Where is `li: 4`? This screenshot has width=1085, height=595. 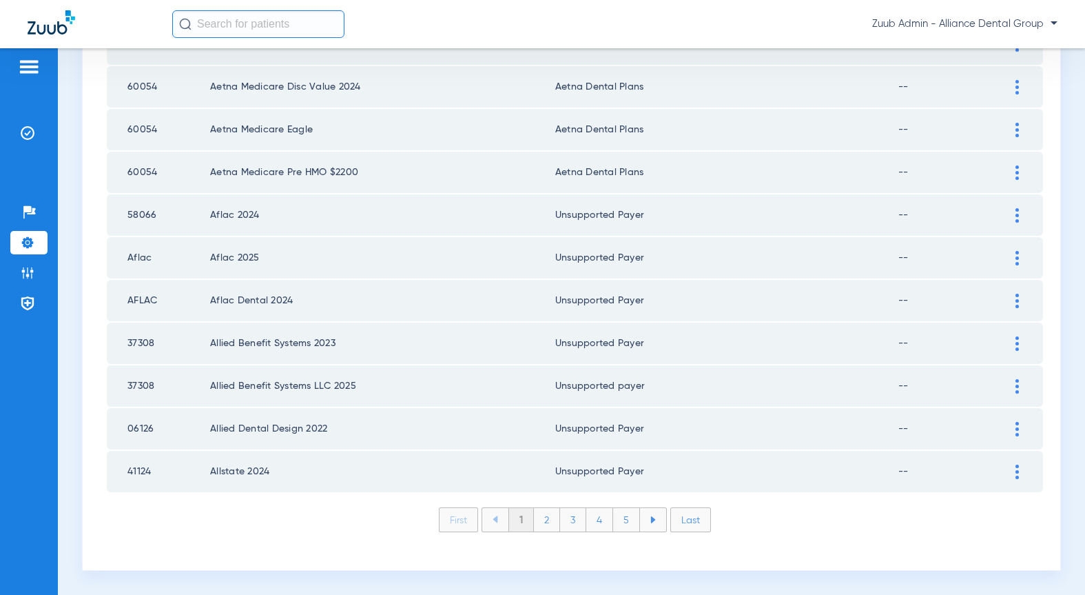
li: 4 is located at coordinates (600, 520).